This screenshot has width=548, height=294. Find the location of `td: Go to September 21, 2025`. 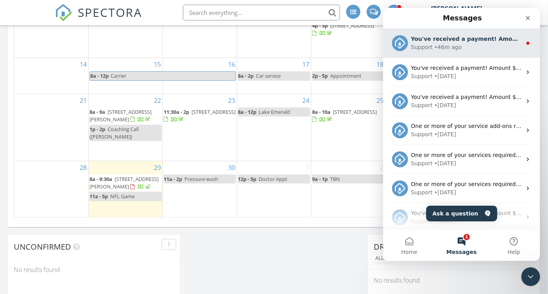

td: Go to September 21, 2025 is located at coordinates (51, 127).